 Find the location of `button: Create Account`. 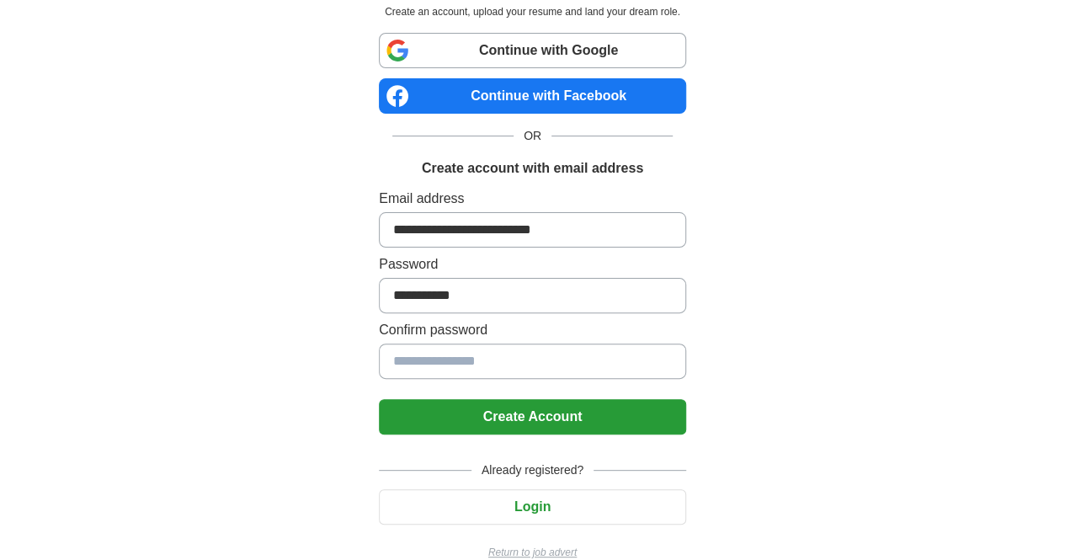

button: Create Account is located at coordinates (532, 417).